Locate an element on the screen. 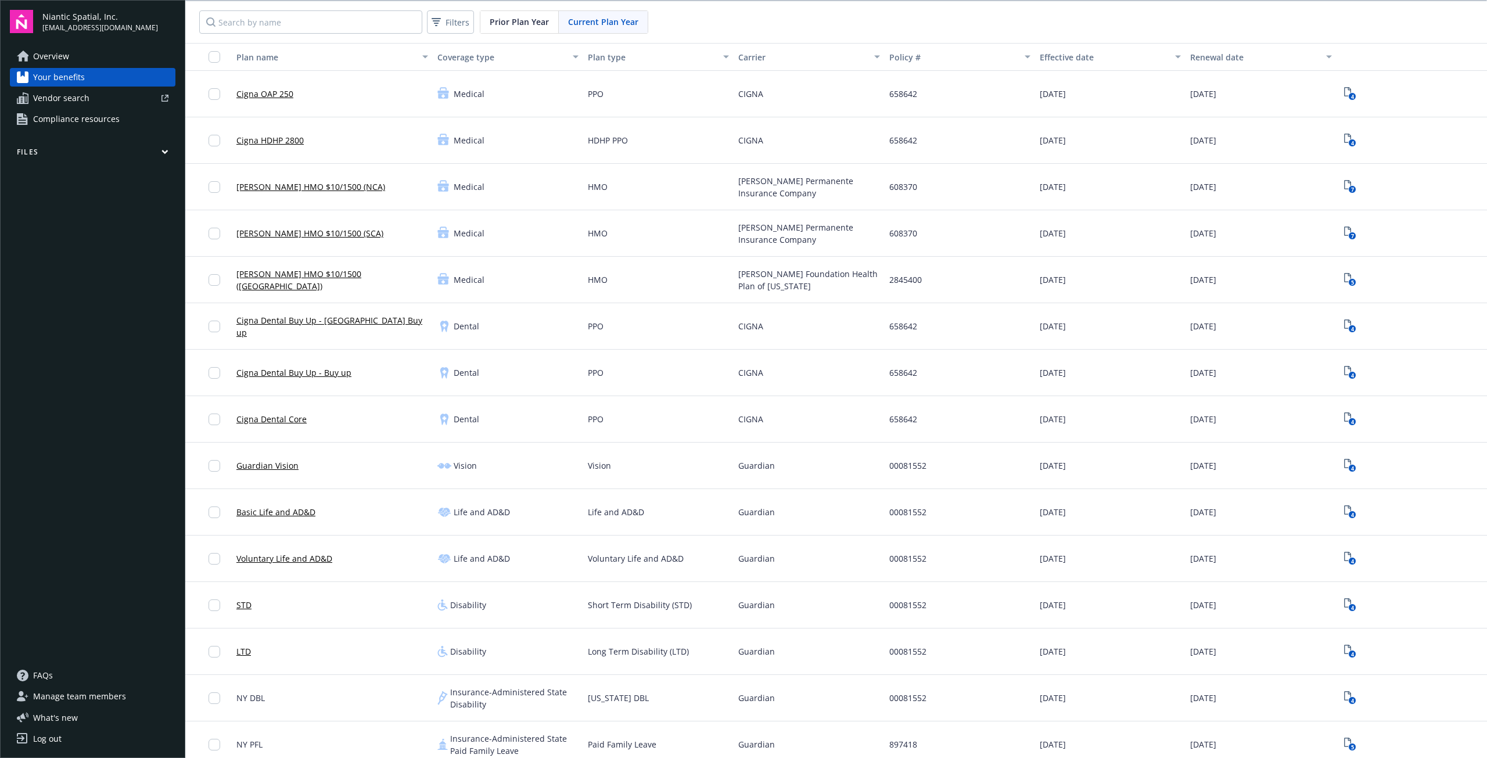 The image size is (1487, 758). button: Files is located at coordinates (92, 154).